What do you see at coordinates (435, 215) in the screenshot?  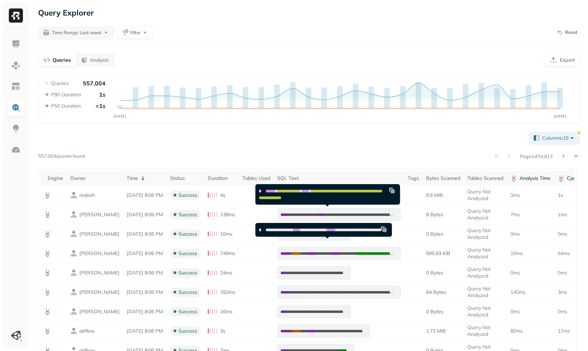 I see `p: 8 Bytes` at bounding box center [435, 215].